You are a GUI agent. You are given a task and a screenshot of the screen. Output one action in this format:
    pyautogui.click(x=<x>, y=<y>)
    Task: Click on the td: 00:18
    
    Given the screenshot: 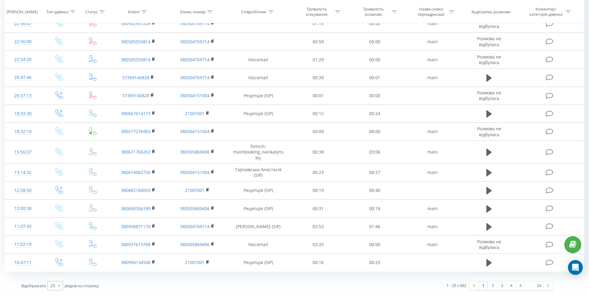 What is the action you would take?
    pyautogui.click(x=375, y=209)
    